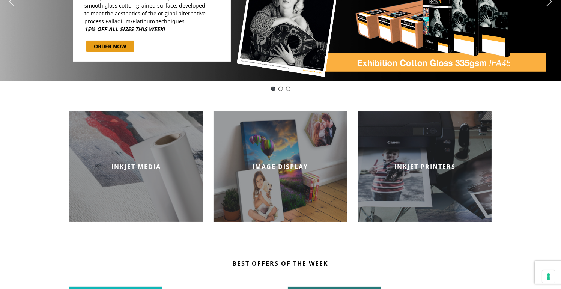  What do you see at coordinates (110, 46) in the screenshot?
I see `a: ORDER NOW` at bounding box center [110, 46].